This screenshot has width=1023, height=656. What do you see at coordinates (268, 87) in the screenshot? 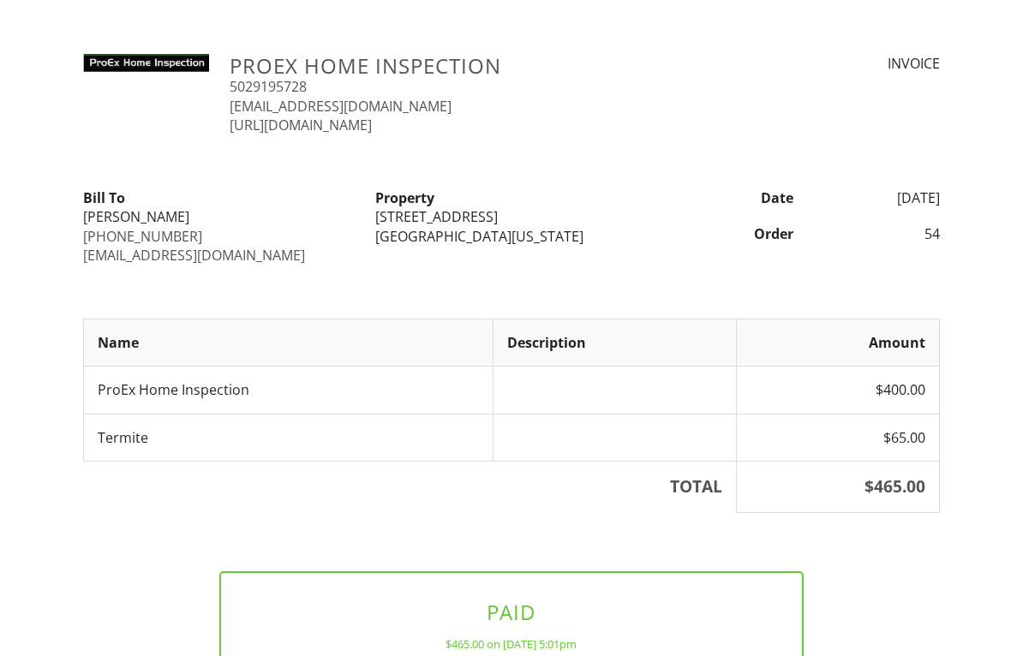
I see `a: 5029195728` at bounding box center [268, 87].